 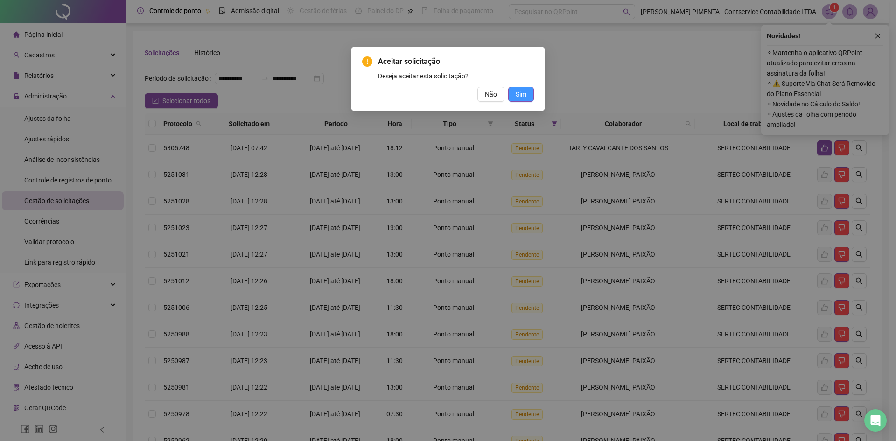 I want to click on div: Open Intercom Messenger, so click(x=876, y=421).